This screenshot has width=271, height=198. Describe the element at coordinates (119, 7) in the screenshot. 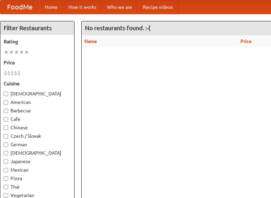

I see `a: Who we are` at that location.